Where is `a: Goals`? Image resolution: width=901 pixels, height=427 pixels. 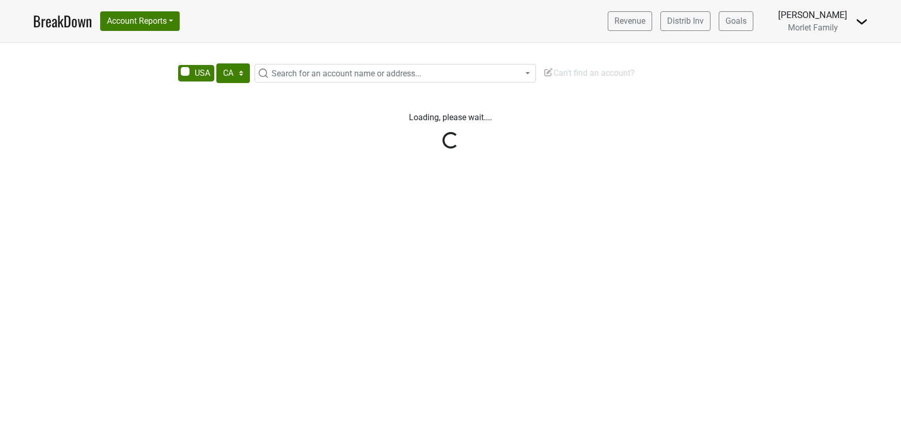
a: Goals is located at coordinates (736, 21).